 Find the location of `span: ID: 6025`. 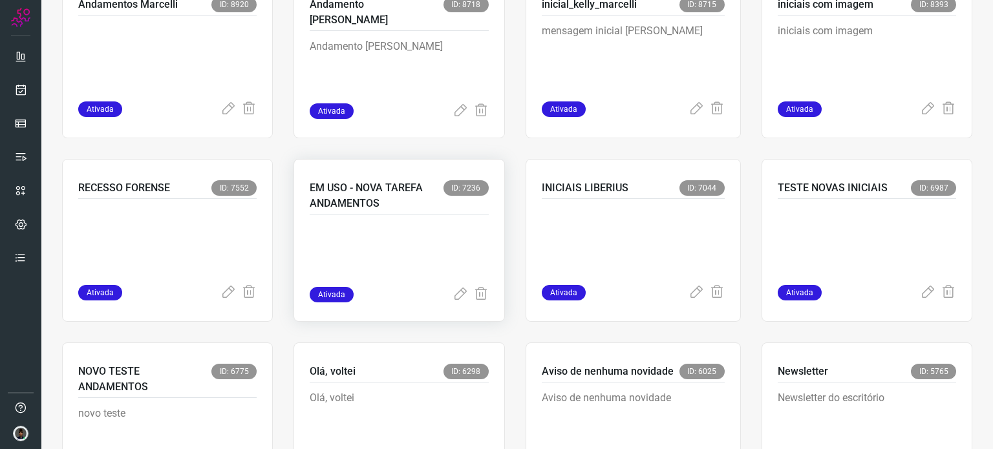

span: ID: 6025 is located at coordinates (702, 372).